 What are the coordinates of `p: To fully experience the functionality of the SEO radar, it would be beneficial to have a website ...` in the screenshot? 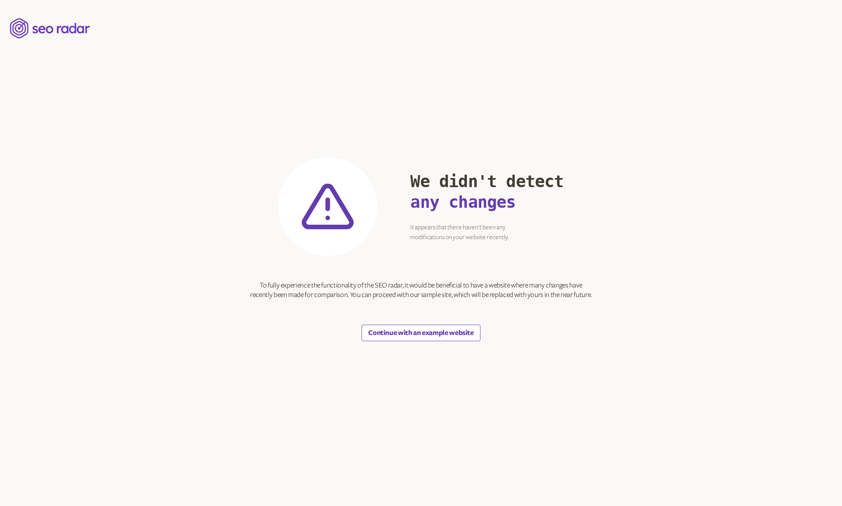 It's located at (421, 290).